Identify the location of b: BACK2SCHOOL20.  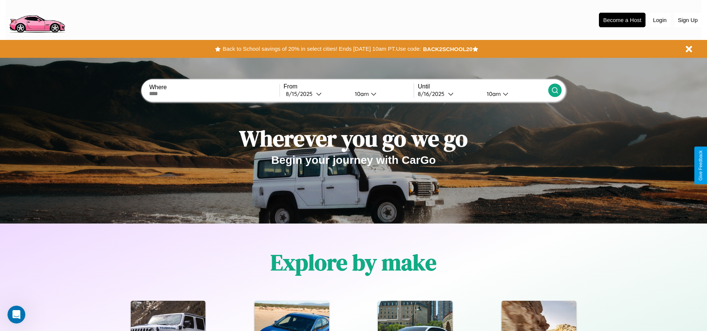
(448, 49).